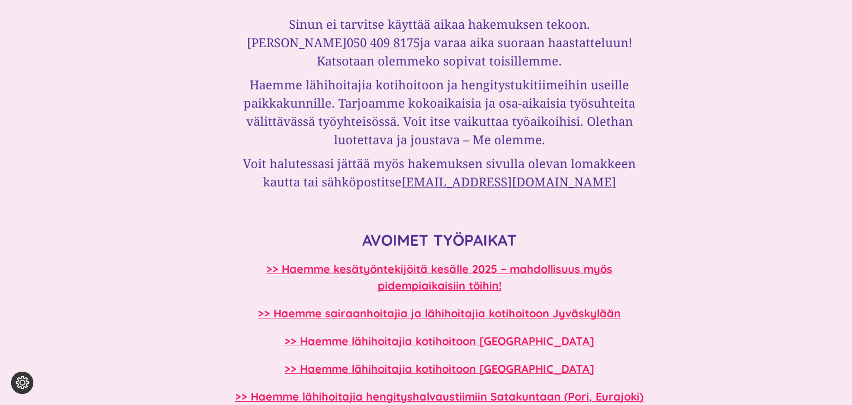 This screenshot has height=405, width=852. I want to click on b: >> Haemme lähihoitajia hengityshalvaustiimiin Satakuntaan (Pori, Eurajoki), so click(440, 396).